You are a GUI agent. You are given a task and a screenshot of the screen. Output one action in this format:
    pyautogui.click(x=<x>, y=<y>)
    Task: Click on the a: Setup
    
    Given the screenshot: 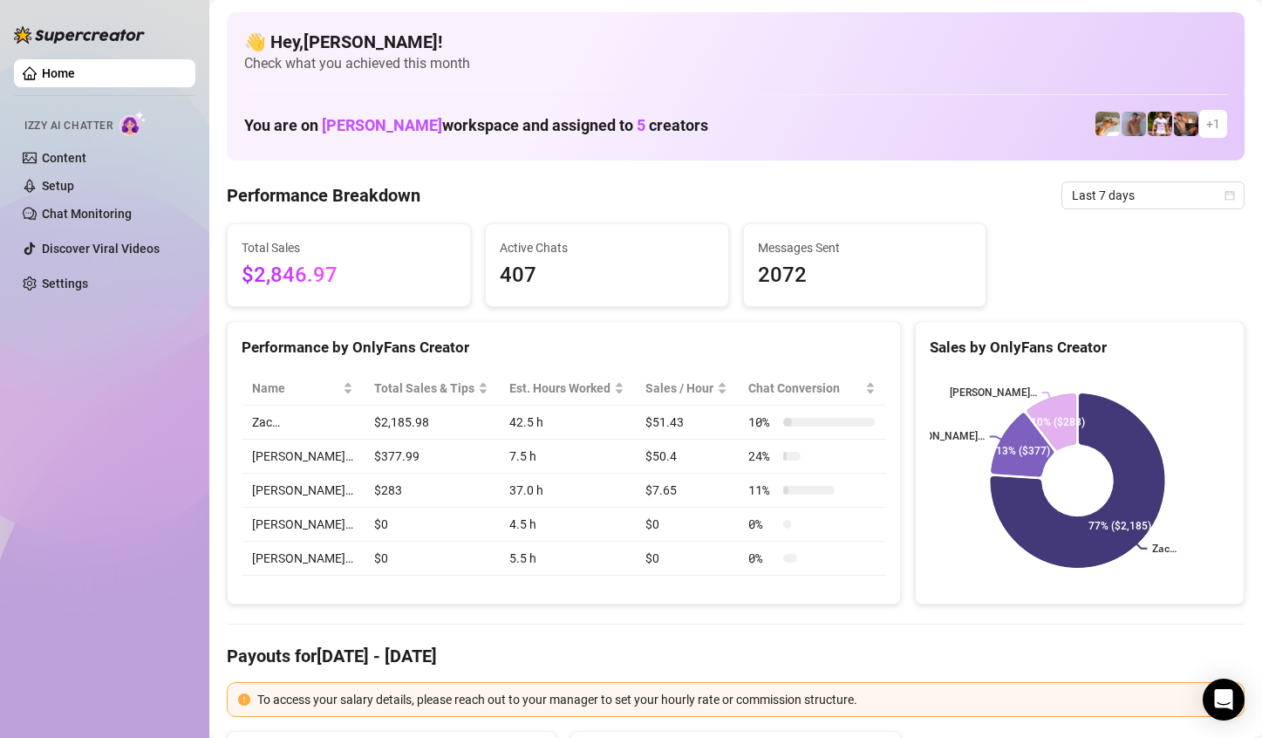 What is the action you would take?
    pyautogui.click(x=58, y=186)
    